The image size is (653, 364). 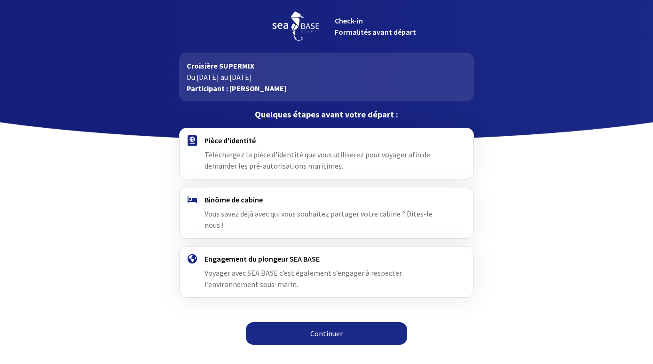 What do you see at coordinates (326, 115) in the screenshot?
I see `p: Quelques étapes avant votre départ :` at bounding box center [326, 115].